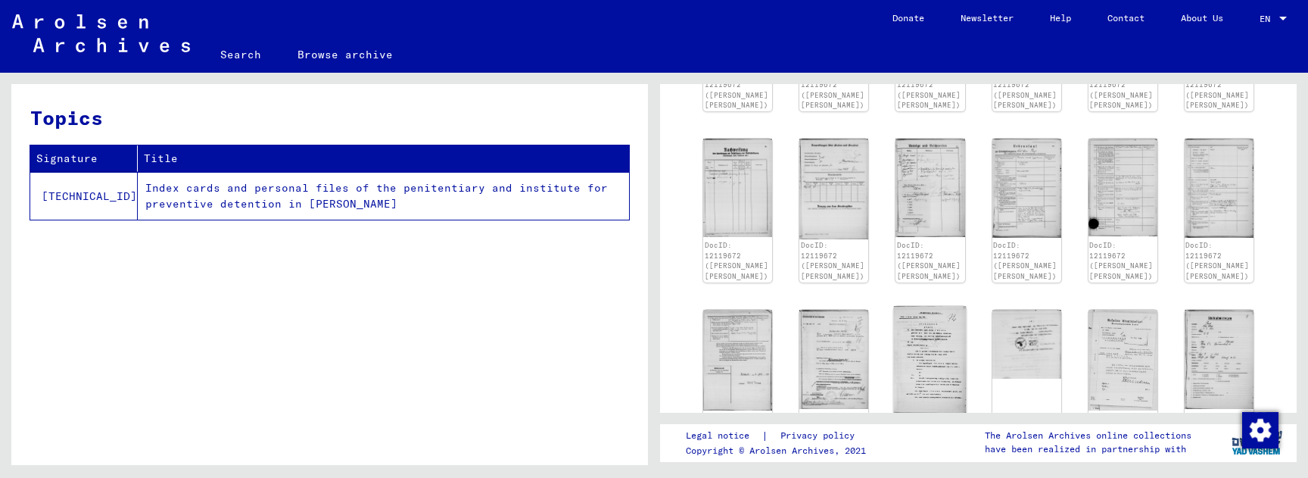 The image size is (1308, 478). Describe the element at coordinates (1027, 344) in the screenshot. I see `img: 016.jpg` at that location.